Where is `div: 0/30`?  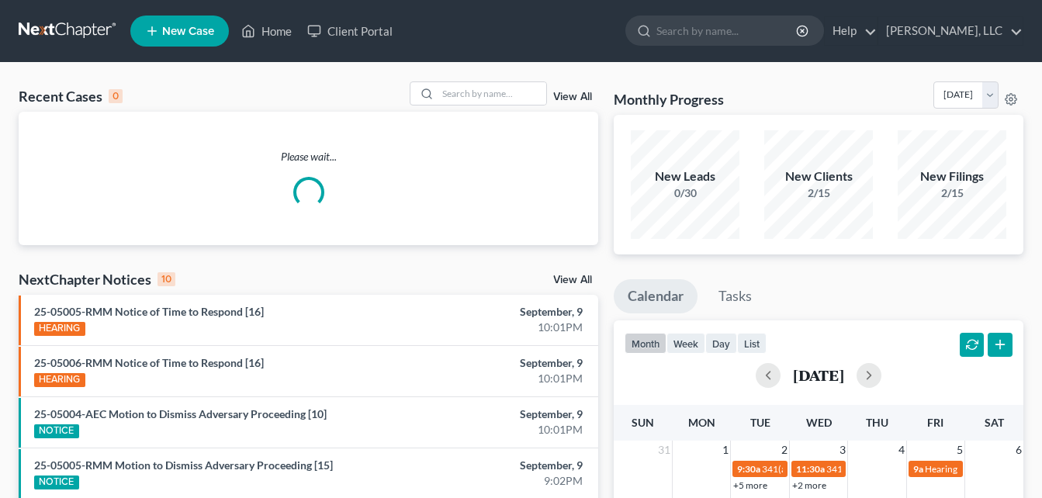 div: 0/30 is located at coordinates (685, 193).